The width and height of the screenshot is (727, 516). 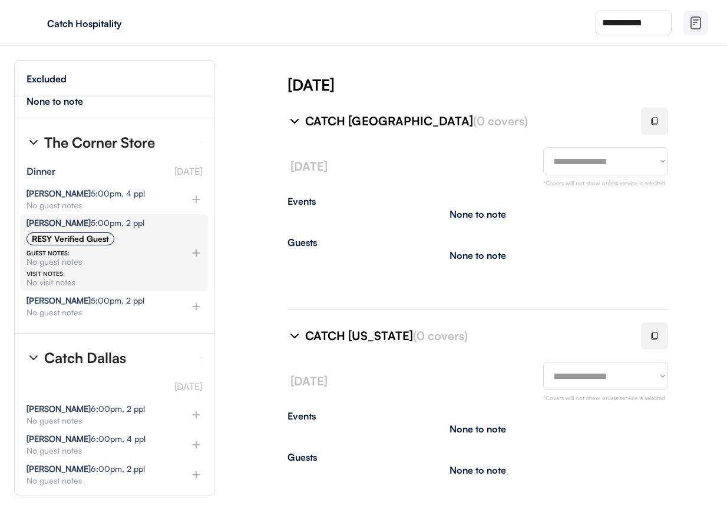 I want to click on div: Excluded, so click(x=47, y=79).